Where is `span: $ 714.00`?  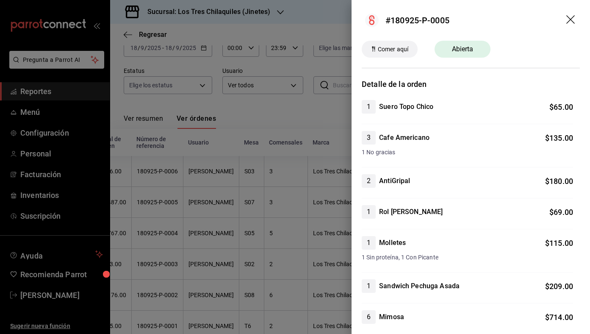
span: $ 714.00 is located at coordinates (559, 317).